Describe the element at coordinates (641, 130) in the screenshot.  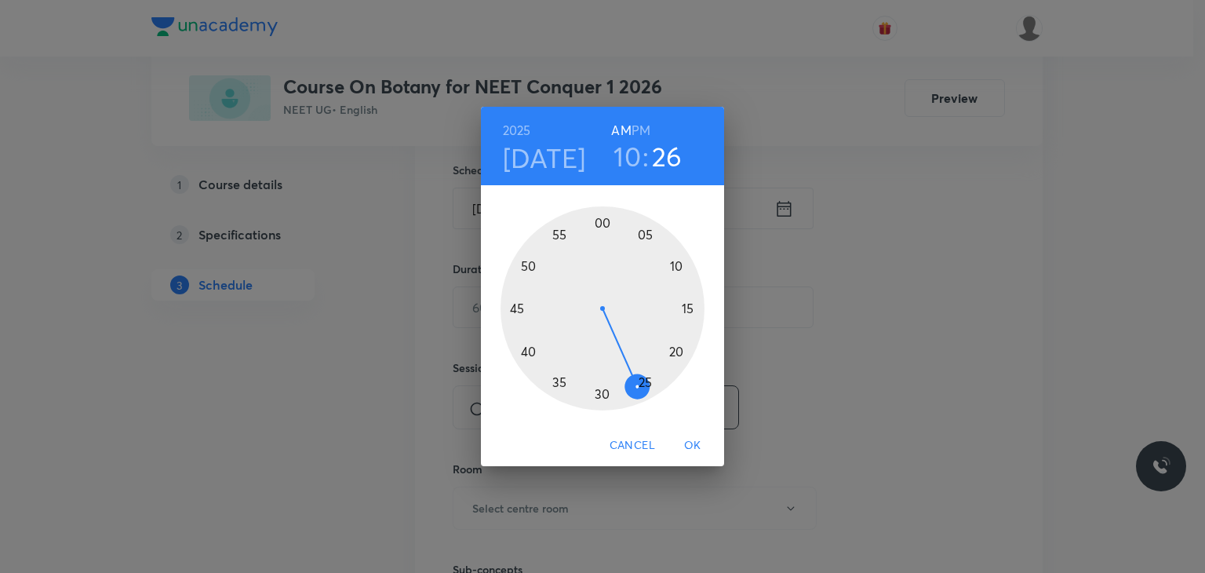
I see `button: PM` at that location.